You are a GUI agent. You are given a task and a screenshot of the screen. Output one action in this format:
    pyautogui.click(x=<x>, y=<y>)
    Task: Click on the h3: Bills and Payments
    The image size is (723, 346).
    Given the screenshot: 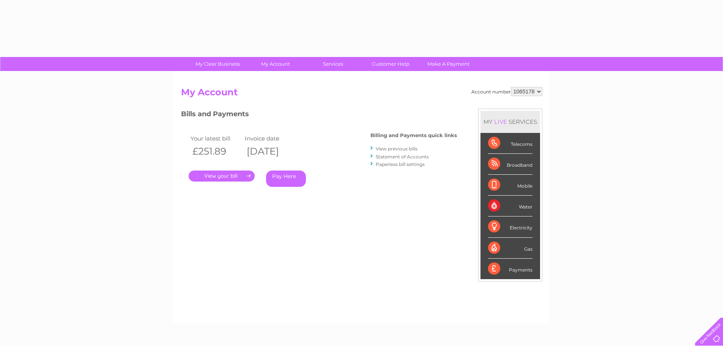 What is the action you would take?
    pyautogui.click(x=319, y=115)
    